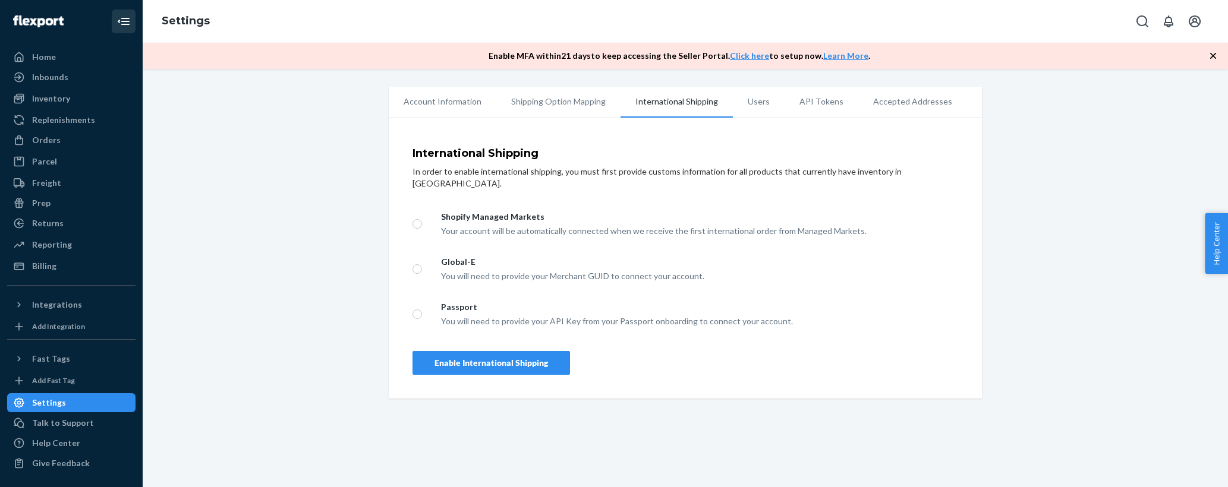 The height and width of the screenshot is (487, 1228). I want to click on div: Give Feedback, so click(61, 464).